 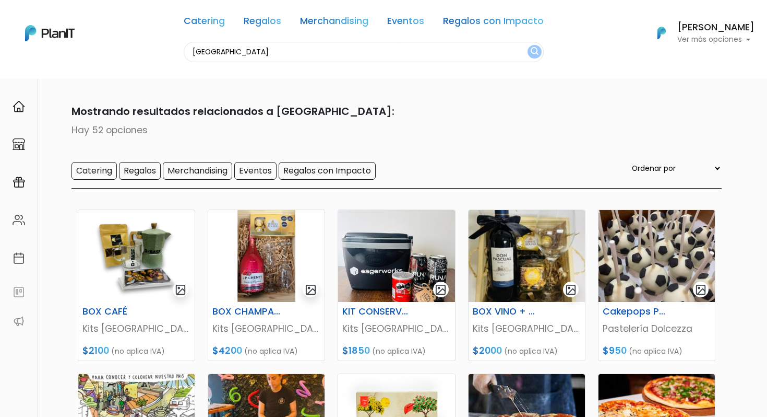 I want to click on img: calendar-87d922413cdce8b2cf7b7f5f62616a5cf9e4887200fb71536465627b3292af00.svg, so click(x=19, y=258).